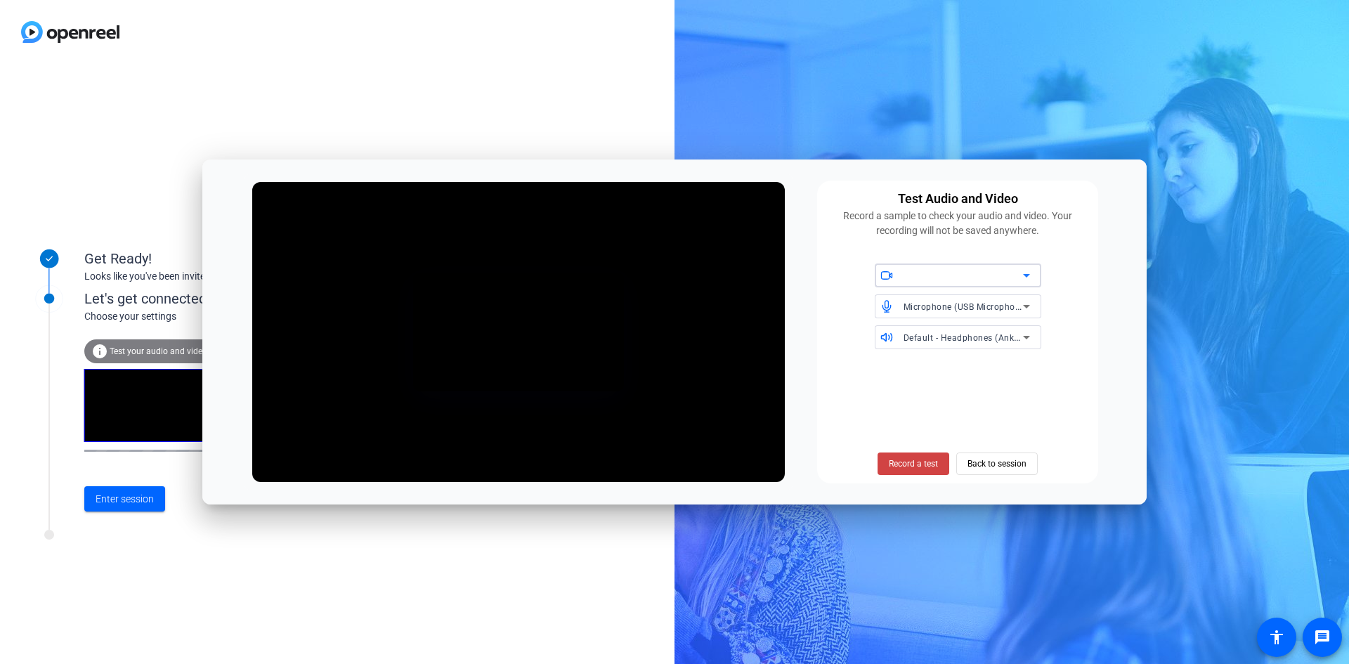 Image resolution: width=1349 pixels, height=664 pixels. Describe the element at coordinates (958, 199) in the screenshot. I see `div: Test Audio and Video` at that location.